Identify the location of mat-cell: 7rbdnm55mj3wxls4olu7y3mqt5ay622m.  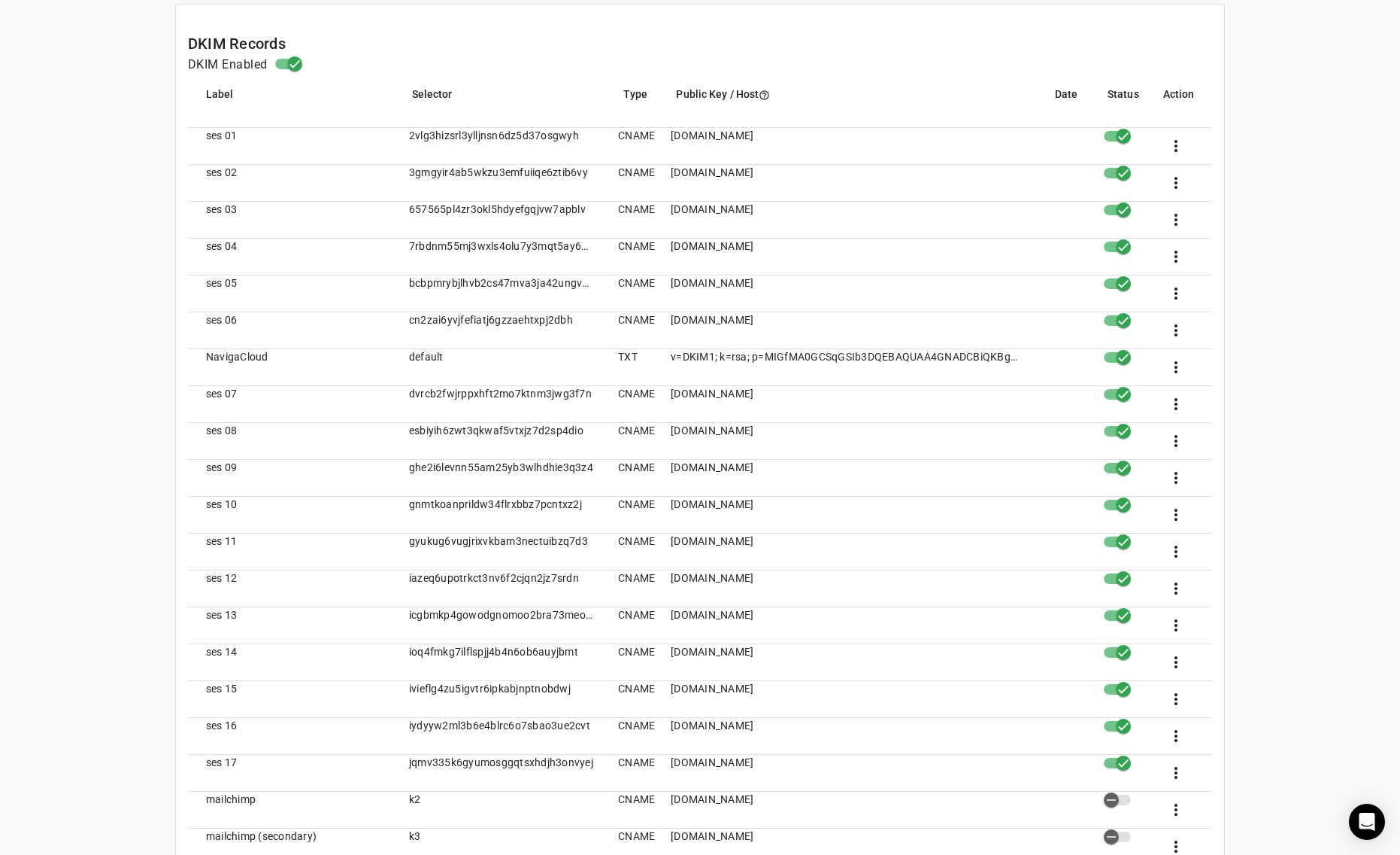
(502, 257).